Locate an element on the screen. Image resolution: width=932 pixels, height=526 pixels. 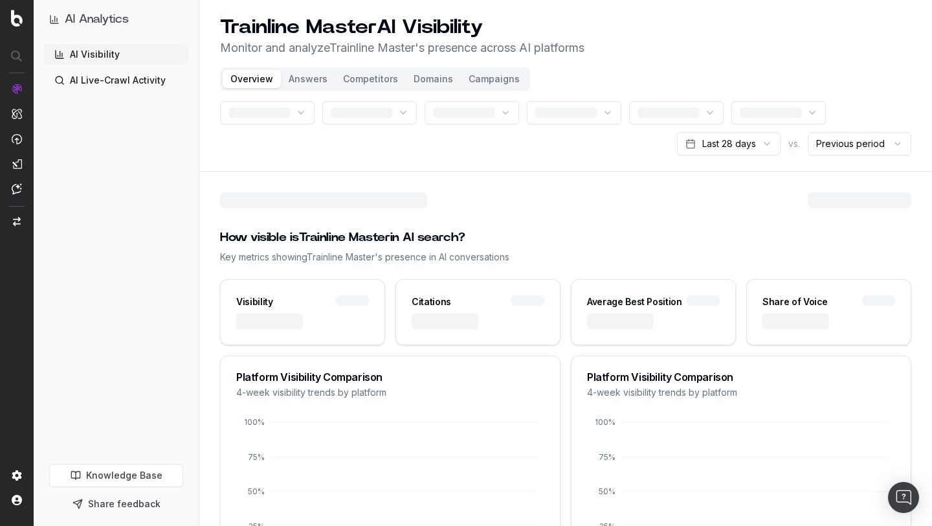
div: Visibility is located at coordinates (254, 302).